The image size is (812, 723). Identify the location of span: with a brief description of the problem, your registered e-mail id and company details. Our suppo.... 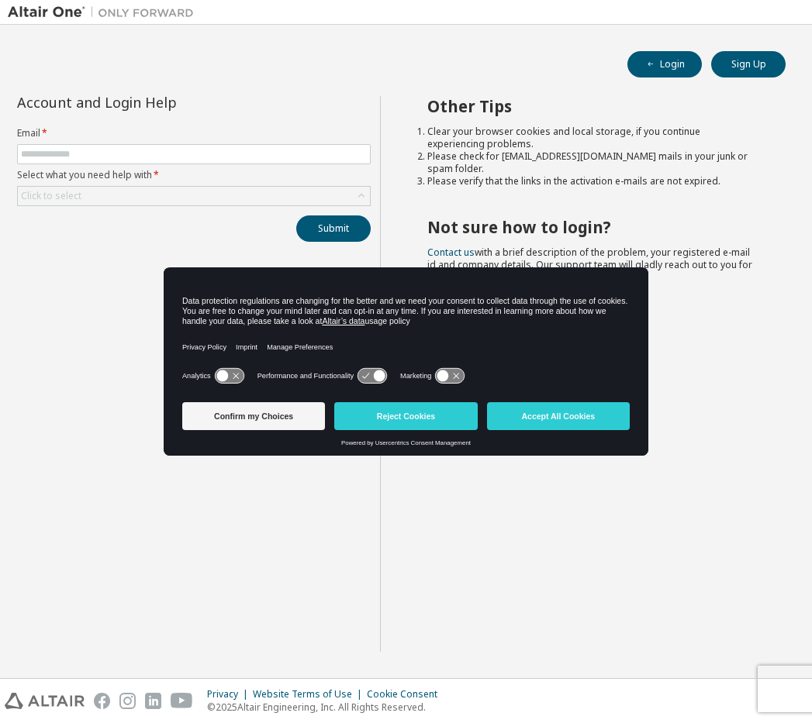
(589, 264).